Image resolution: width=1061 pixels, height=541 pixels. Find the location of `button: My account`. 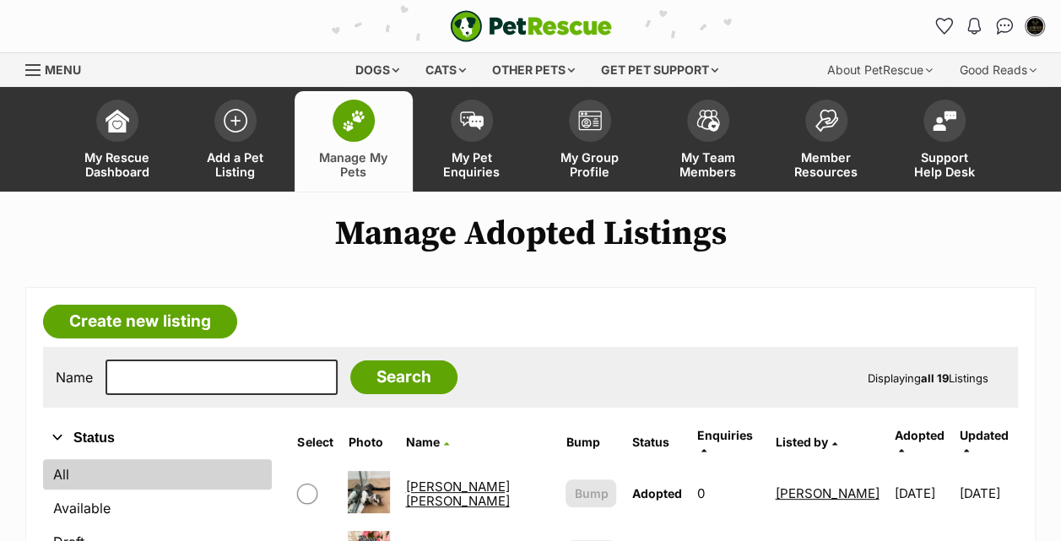

button: My account is located at coordinates (1035, 26).